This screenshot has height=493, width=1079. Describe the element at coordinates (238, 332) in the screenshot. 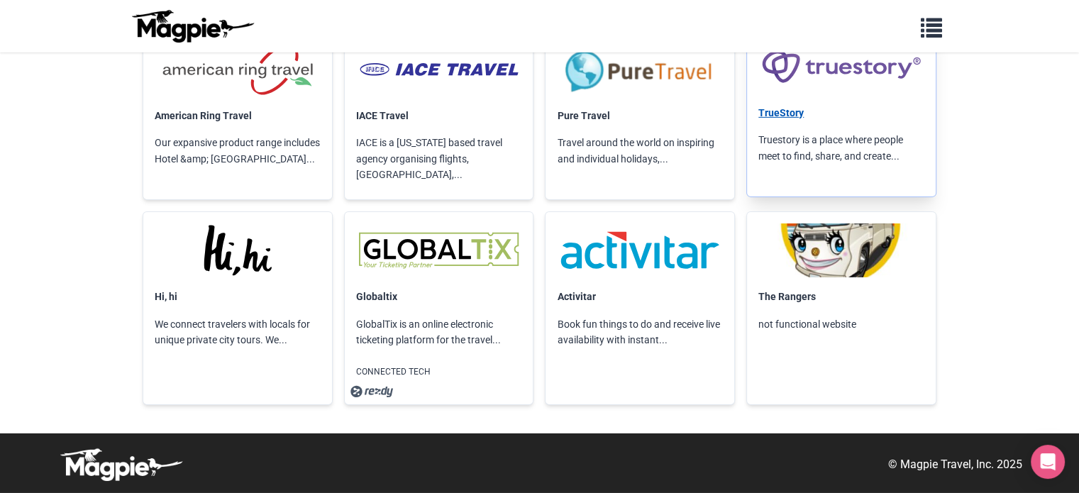

I see `p: We connect travelers with locals for unique private city tours. We...` at that location.